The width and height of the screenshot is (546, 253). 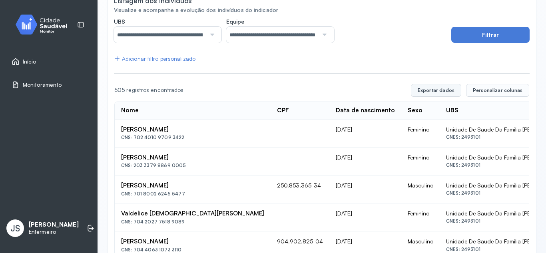 What do you see at coordinates (44, 24) in the screenshot?
I see `img: monitor.svg` at bounding box center [44, 24].